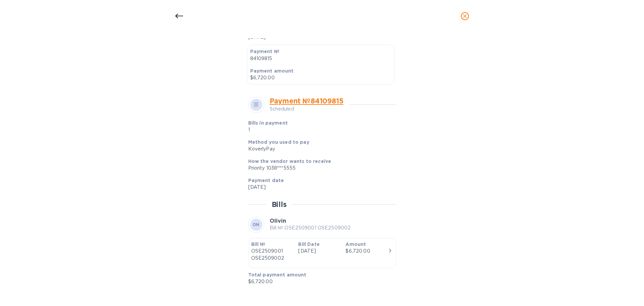 This screenshot has width=644, height=306. Describe the element at coordinates (307, 101) in the screenshot. I see `a: Payment № 84109815` at that location.